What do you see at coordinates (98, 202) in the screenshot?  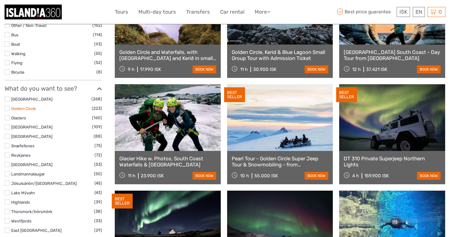 I see `span: (39)` at bounding box center [98, 202].